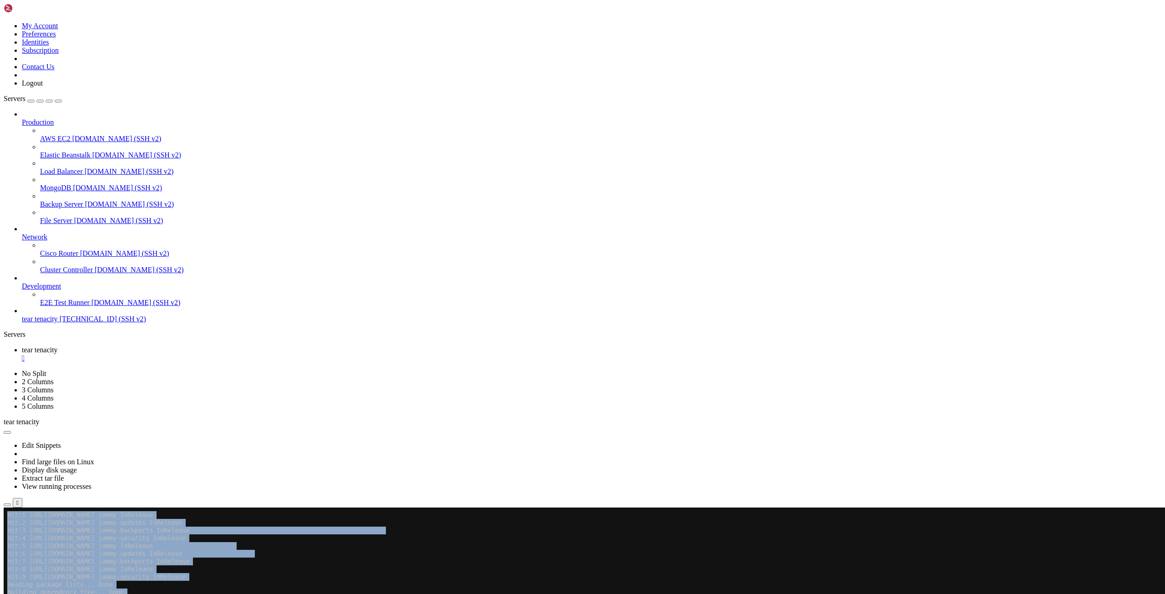 The height and width of the screenshot is (594, 1165). What do you see at coordinates (71, 526) in the screenshot?
I see `div: (17, 67)` at bounding box center [71, 526].